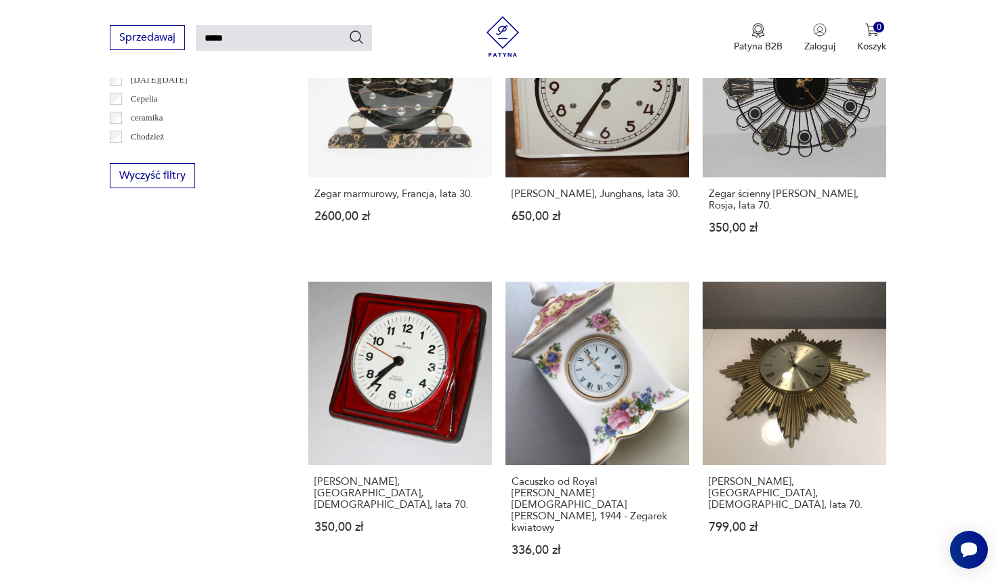  Describe the element at coordinates (147, 118) in the screenshot. I see `p: ceramika` at that location.